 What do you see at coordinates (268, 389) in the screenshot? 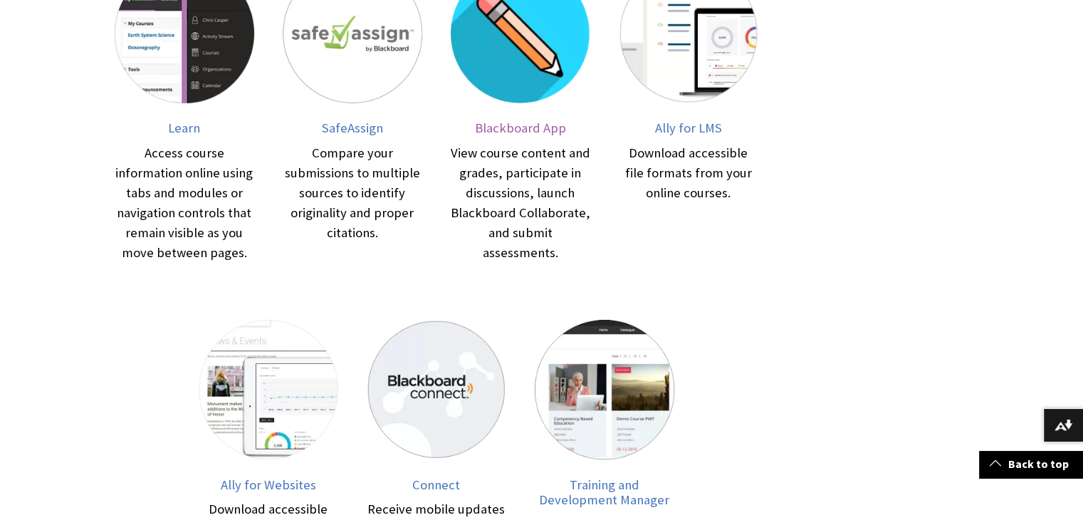
I see `img: Ally for Websites` at bounding box center [268, 389].